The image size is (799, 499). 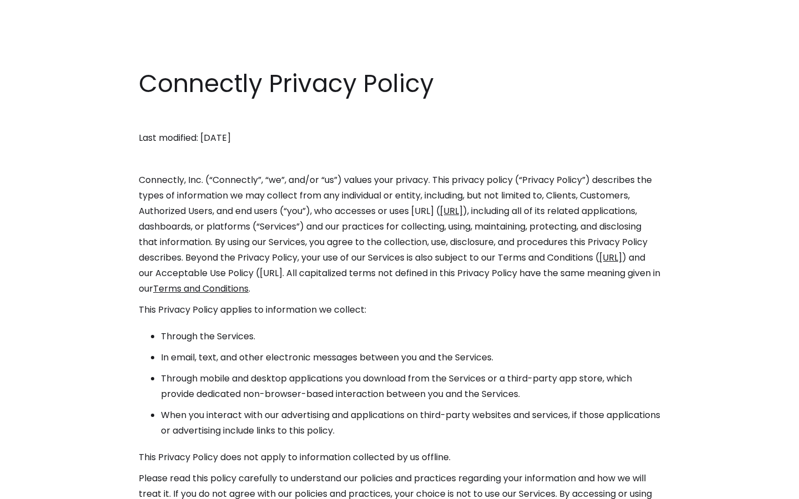 I want to click on li: When you interact with our advertising and applications on third-party websites and services, if ..., so click(x=411, y=423).